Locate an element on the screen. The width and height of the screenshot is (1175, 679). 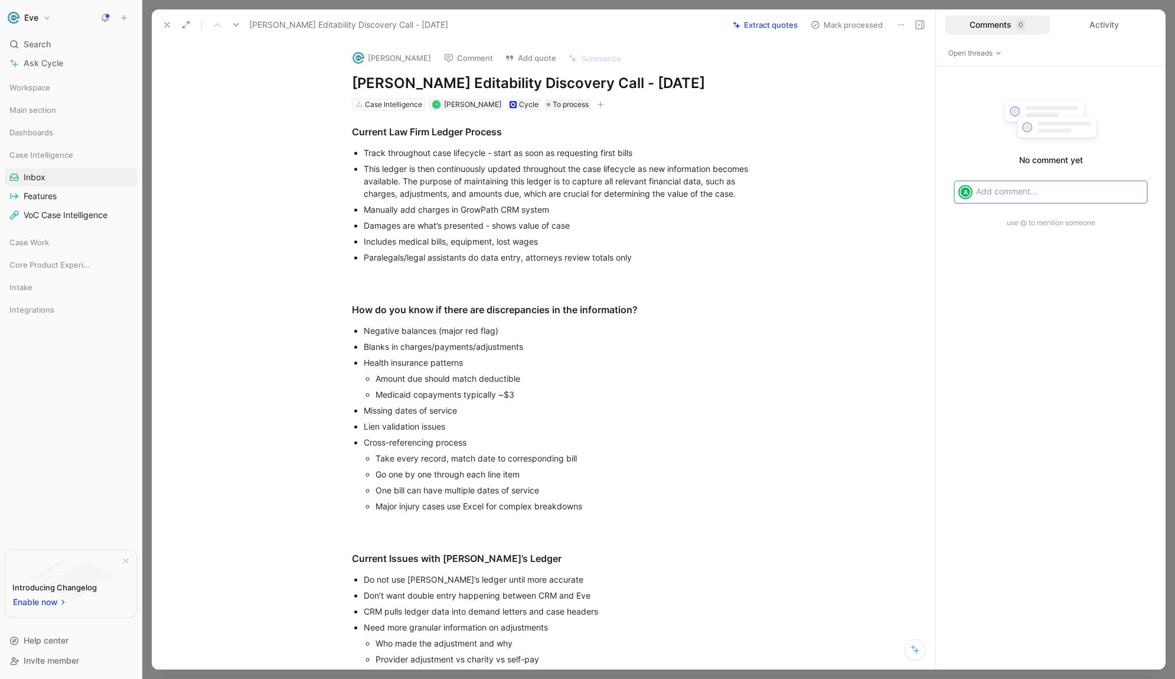
div: Need more granular information on adjustments is located at coordinates (562, 627).